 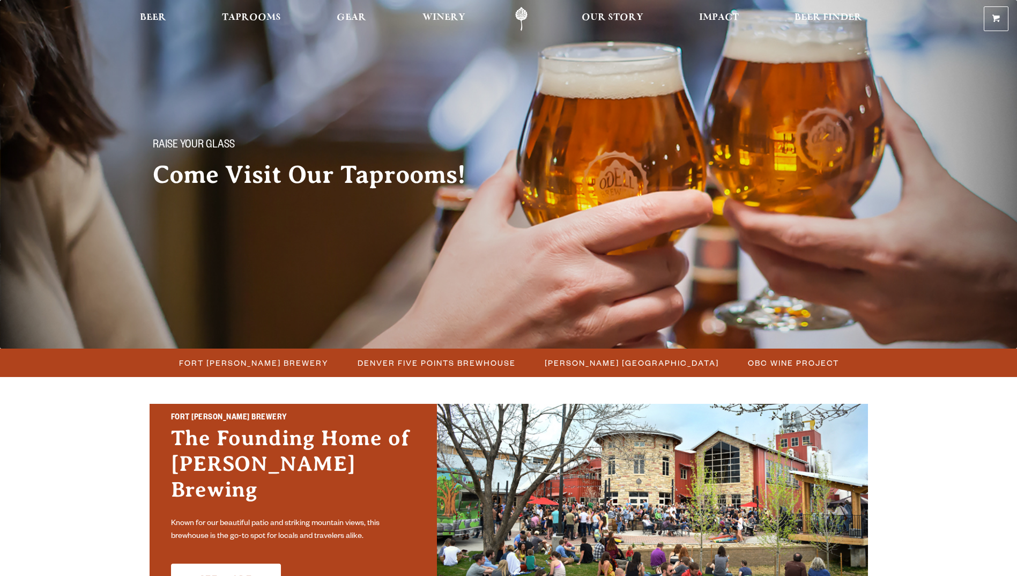 I want to click on span: Beer Finder, so click(x=829, y=18).